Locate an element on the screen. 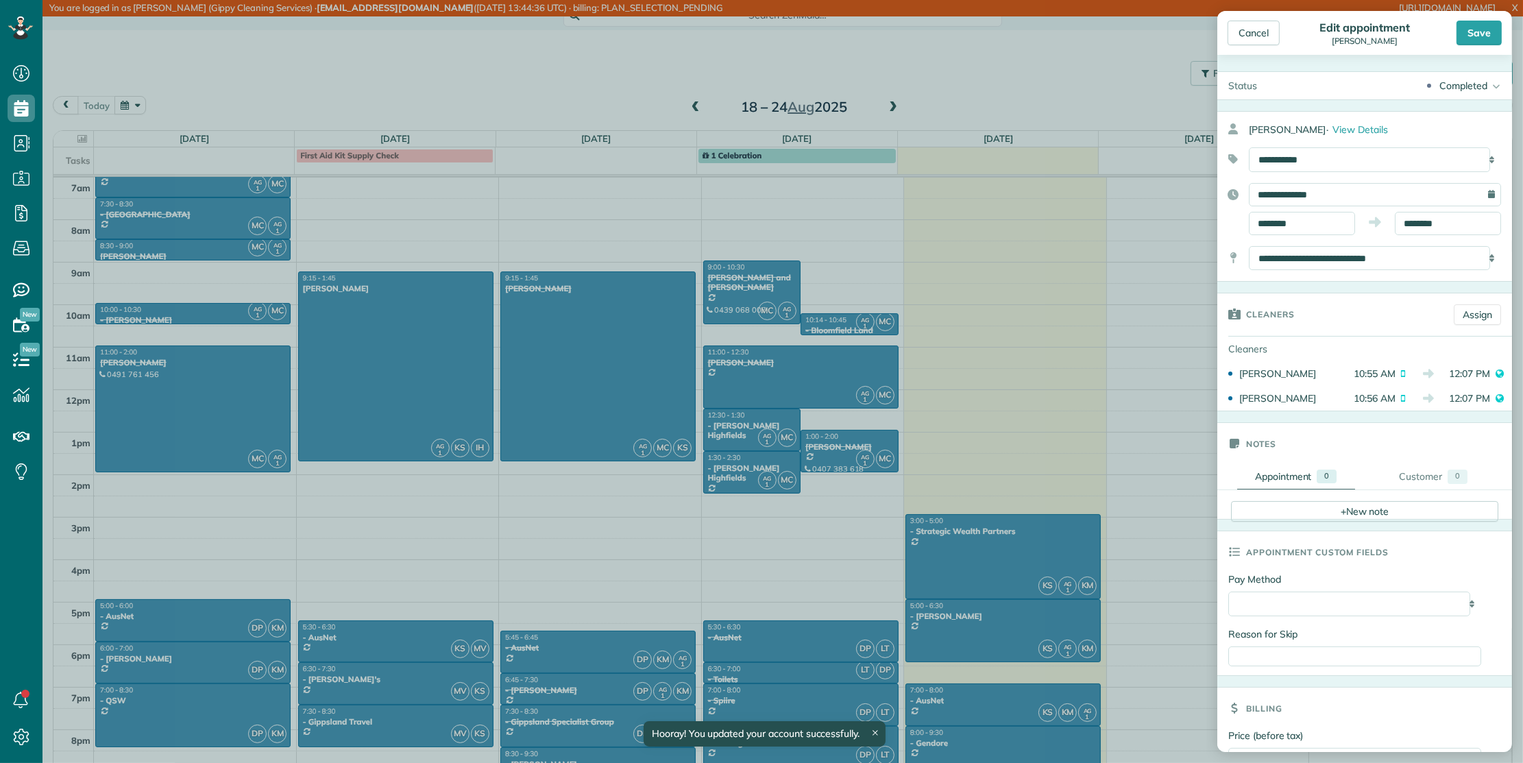  a: Assign is located at coordinates (1477, 315).